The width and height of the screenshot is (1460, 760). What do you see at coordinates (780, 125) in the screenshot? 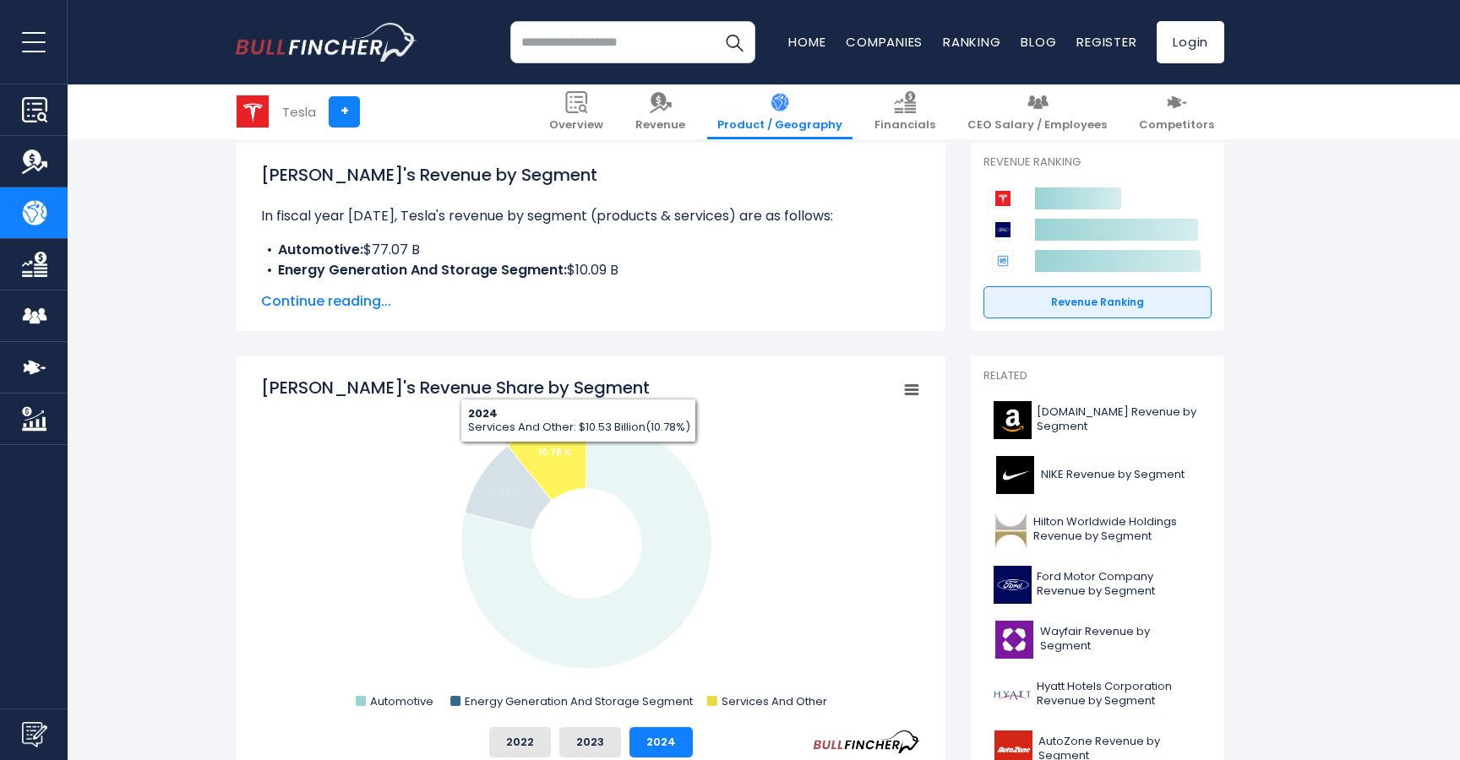
I see `span: Product / Geography` at bounding box center [780, 125].